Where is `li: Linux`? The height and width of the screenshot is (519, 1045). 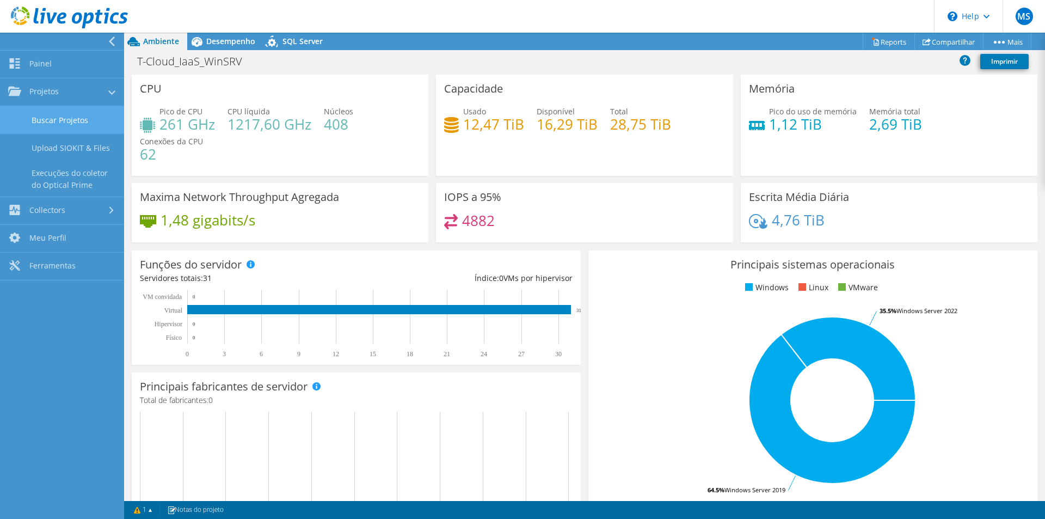 li: Linux is located at coordinates (812, 287).